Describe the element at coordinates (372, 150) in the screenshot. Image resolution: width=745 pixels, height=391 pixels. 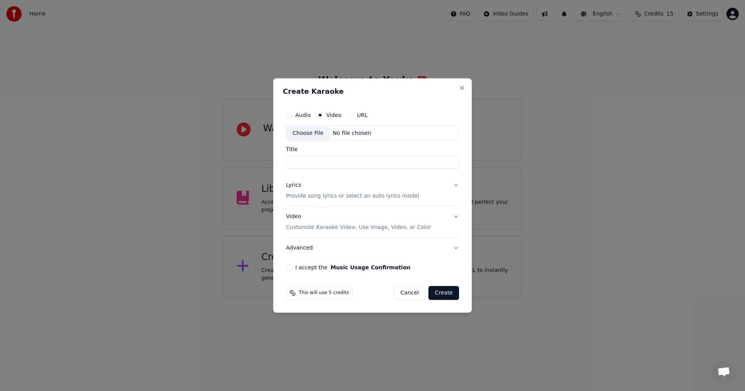
I see `label: Title` at that location.